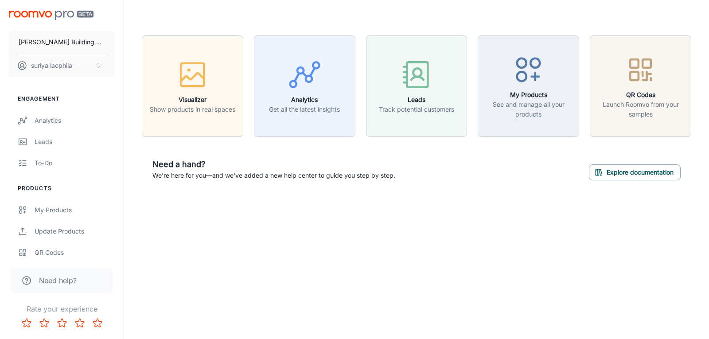  What do you see at coordinates (528, 109) in the screenshot?
I see `p: See and manage all your products` at bounding box center [528, 109].